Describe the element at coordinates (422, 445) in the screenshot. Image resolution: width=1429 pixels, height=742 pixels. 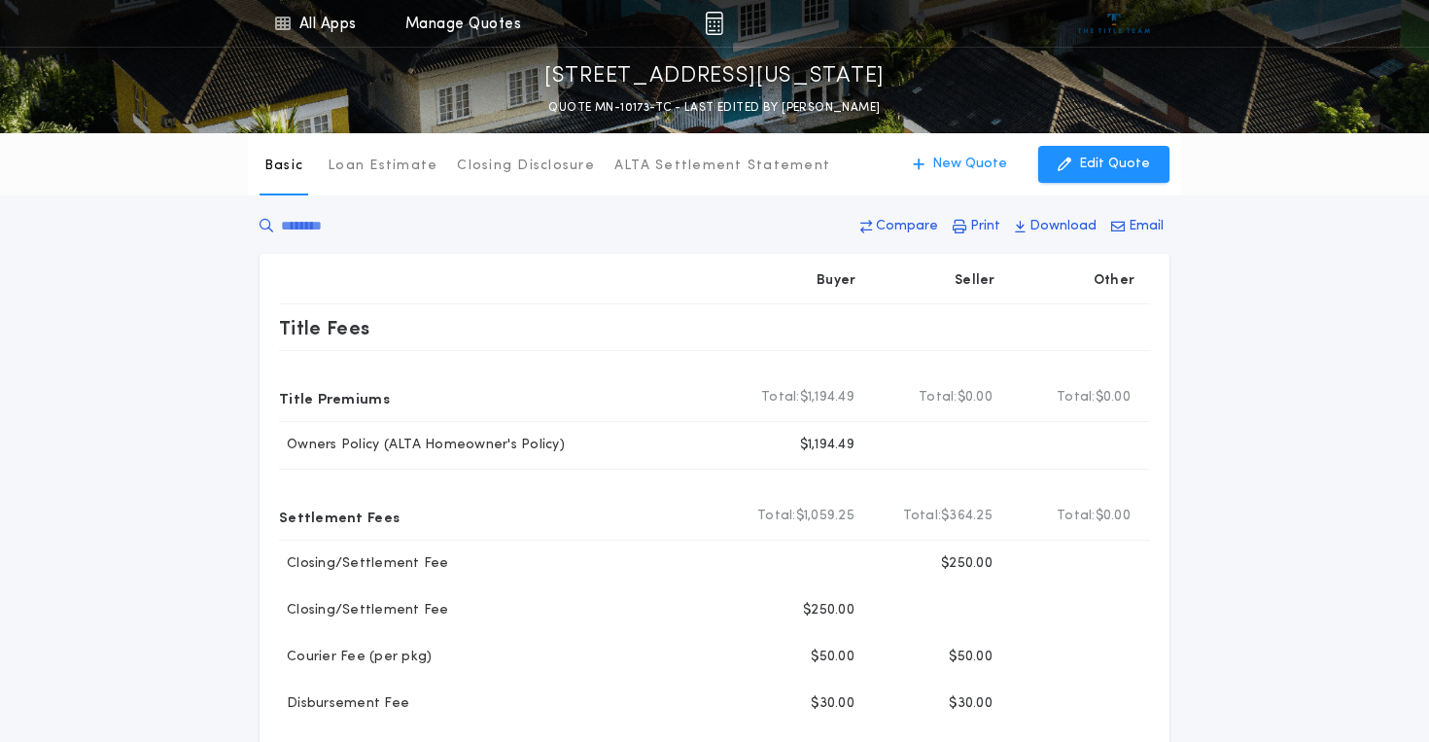
I see `p: Owners Policy (ALTA Homeowner's Policy)` at that location.